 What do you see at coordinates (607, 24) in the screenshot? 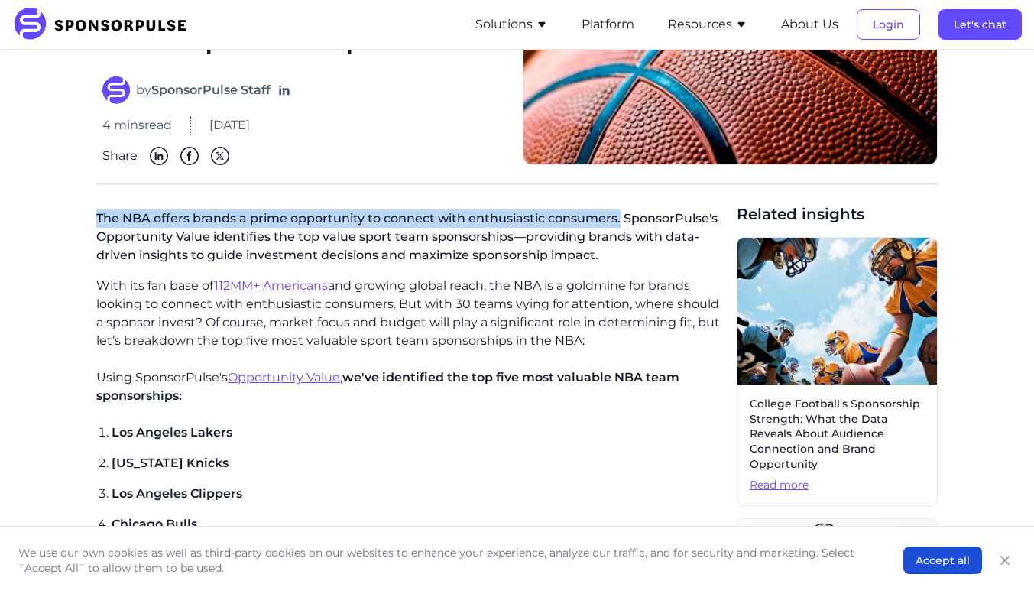
I see `a: Platform` at bounding box center [607, 24].